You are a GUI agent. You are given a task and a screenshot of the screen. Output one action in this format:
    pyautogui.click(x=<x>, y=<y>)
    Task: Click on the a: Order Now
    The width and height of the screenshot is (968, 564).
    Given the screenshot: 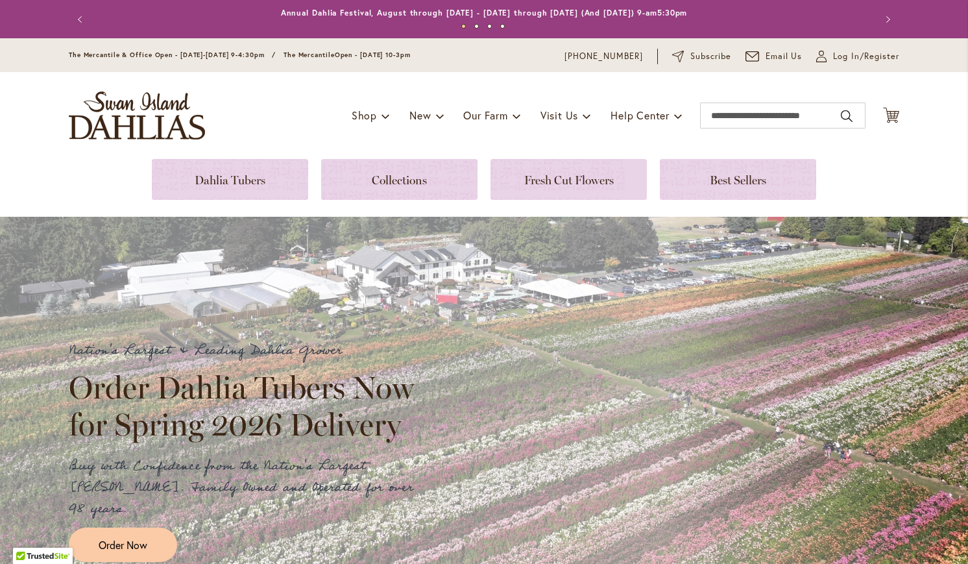 What is the action you would take?
    pyautogui.click(x=123, y=545)
    